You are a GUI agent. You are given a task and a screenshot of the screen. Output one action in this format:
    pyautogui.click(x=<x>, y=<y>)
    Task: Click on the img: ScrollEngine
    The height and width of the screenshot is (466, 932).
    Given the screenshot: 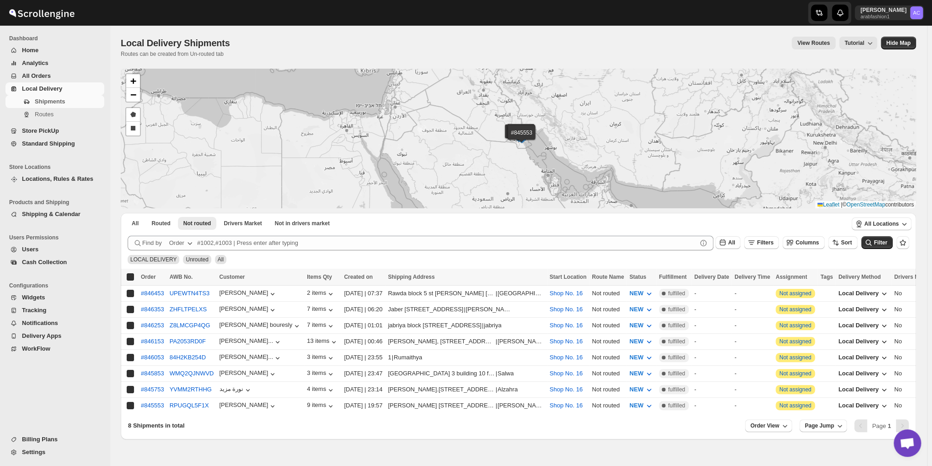 What is the action you would take?
    pyautogui.click(x=42, y=13)
    